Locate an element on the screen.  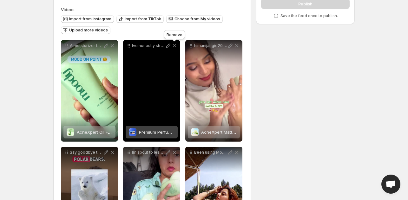
span: Videos is located at coordinates (68, 10).